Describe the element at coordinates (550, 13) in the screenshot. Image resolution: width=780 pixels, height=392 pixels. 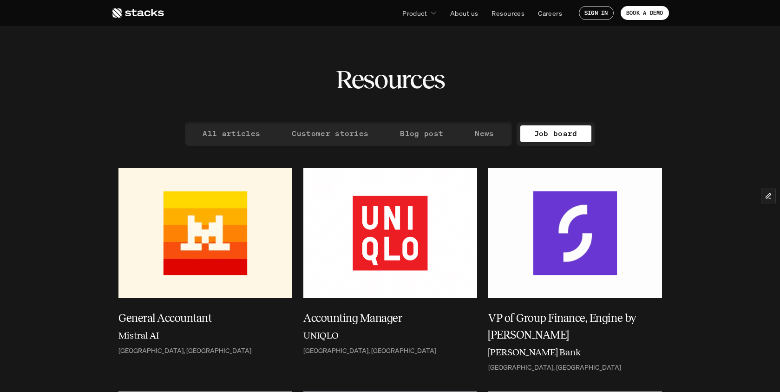
I see `a: Careers` at that location.